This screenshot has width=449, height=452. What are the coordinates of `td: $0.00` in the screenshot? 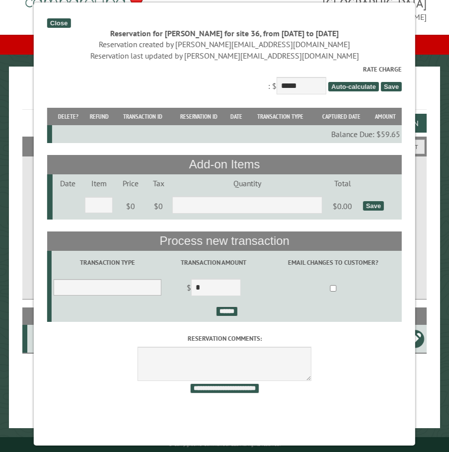 It's located at (342, 206).